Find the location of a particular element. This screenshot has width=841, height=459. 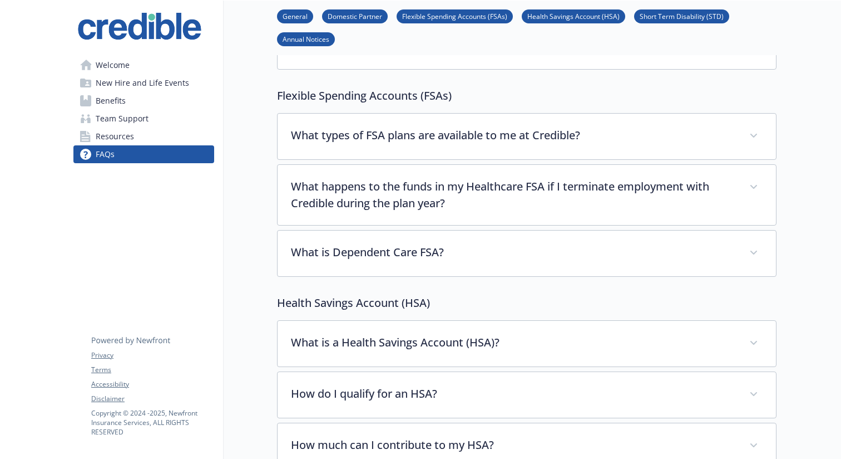

p: What is a Health Savings Account (HSA)? is located at coordinates (514, 342).